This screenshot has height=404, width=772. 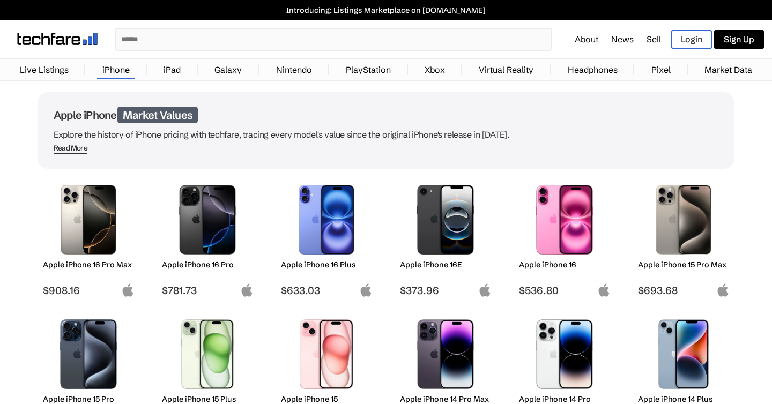 I want to click on img: iPhone 14 Pro Max, so click(x=445, y=354).